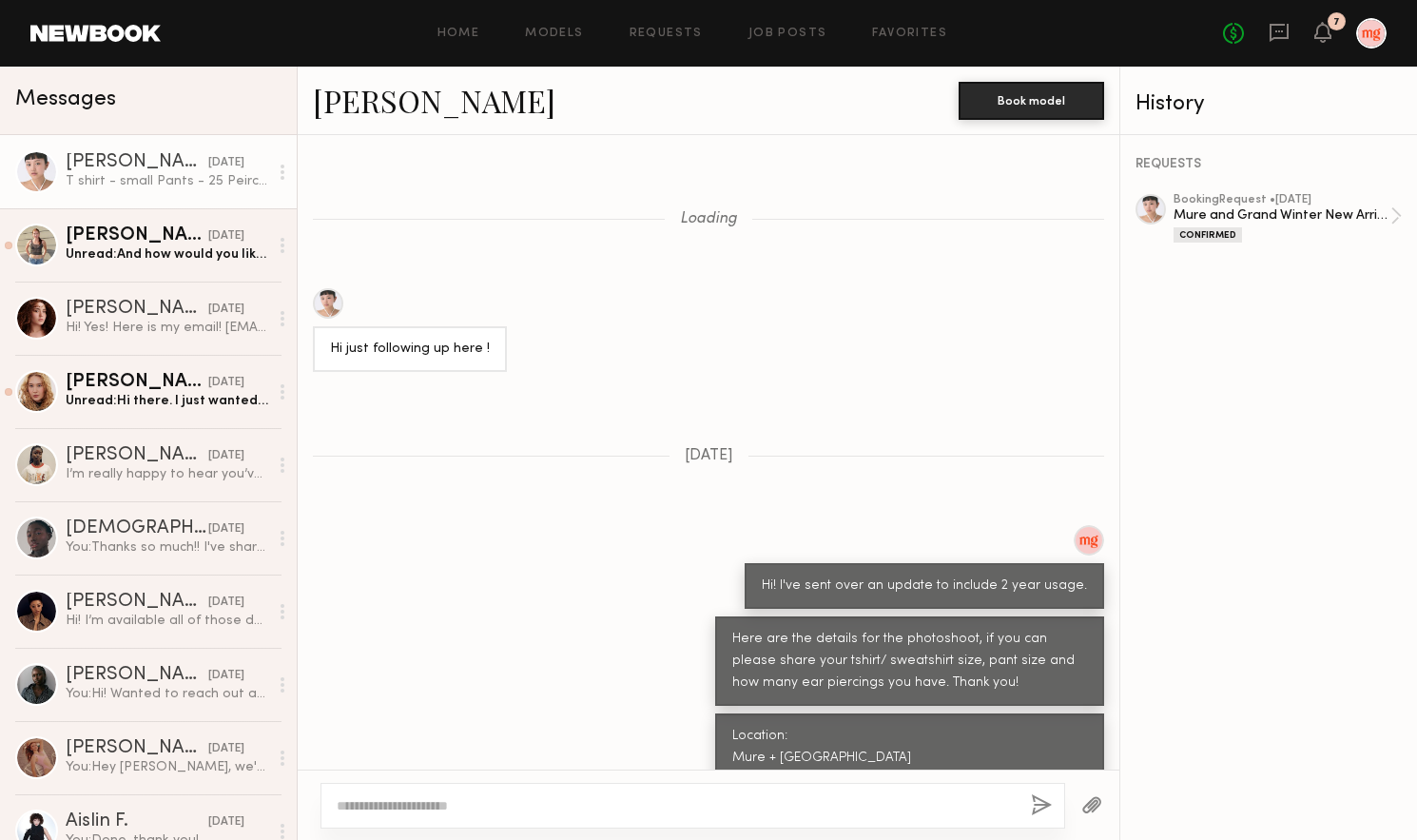 The width and height of the screenshot is (1417, 840). What do you see at coordinates (1269, 104) in the screenshot?
I see `div: History` at bounding box center [1269, 104].